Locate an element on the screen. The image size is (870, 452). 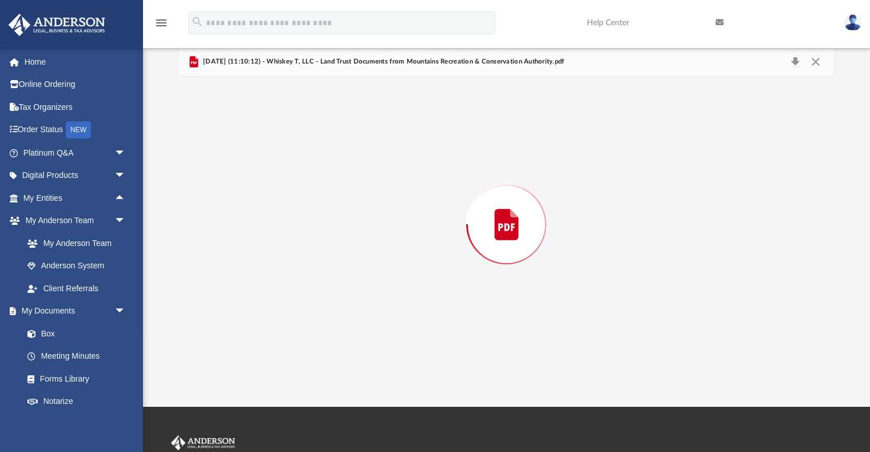
button: Download is located at coordinates (796, 62).